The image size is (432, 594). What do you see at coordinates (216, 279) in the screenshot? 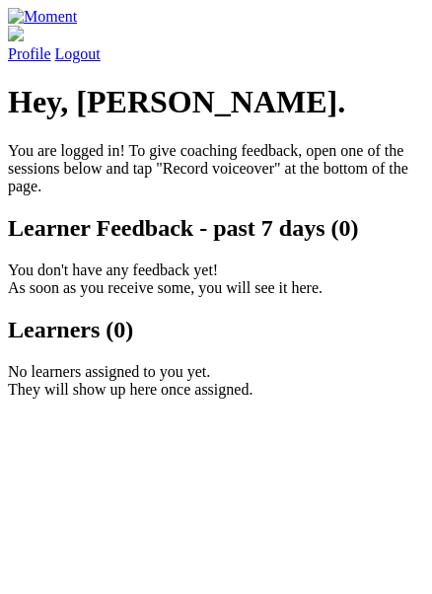
I see `p: You don't have any feedback yet! As soon as you receive some, you will see it here.` at bounding box center [216, 279].